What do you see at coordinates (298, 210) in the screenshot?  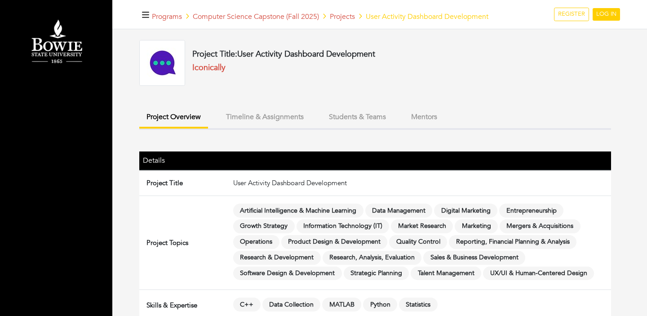 I see `span: Artificial Intelligence & Machine Learning` at bounding box center [298, 210].